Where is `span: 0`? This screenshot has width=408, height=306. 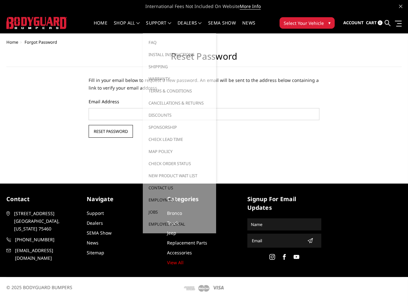 span: 0 is located at coordinates (380, 23).